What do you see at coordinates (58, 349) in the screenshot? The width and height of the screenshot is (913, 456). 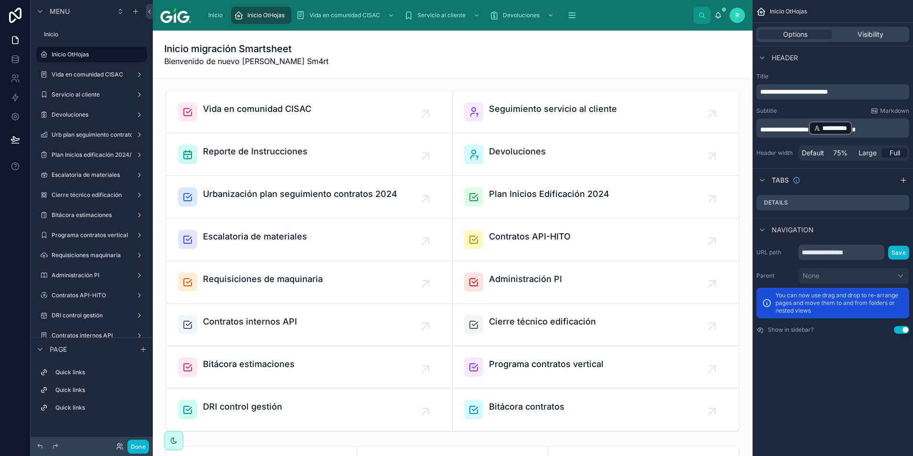 I see `span: Page` at bounding box center [58, 349].